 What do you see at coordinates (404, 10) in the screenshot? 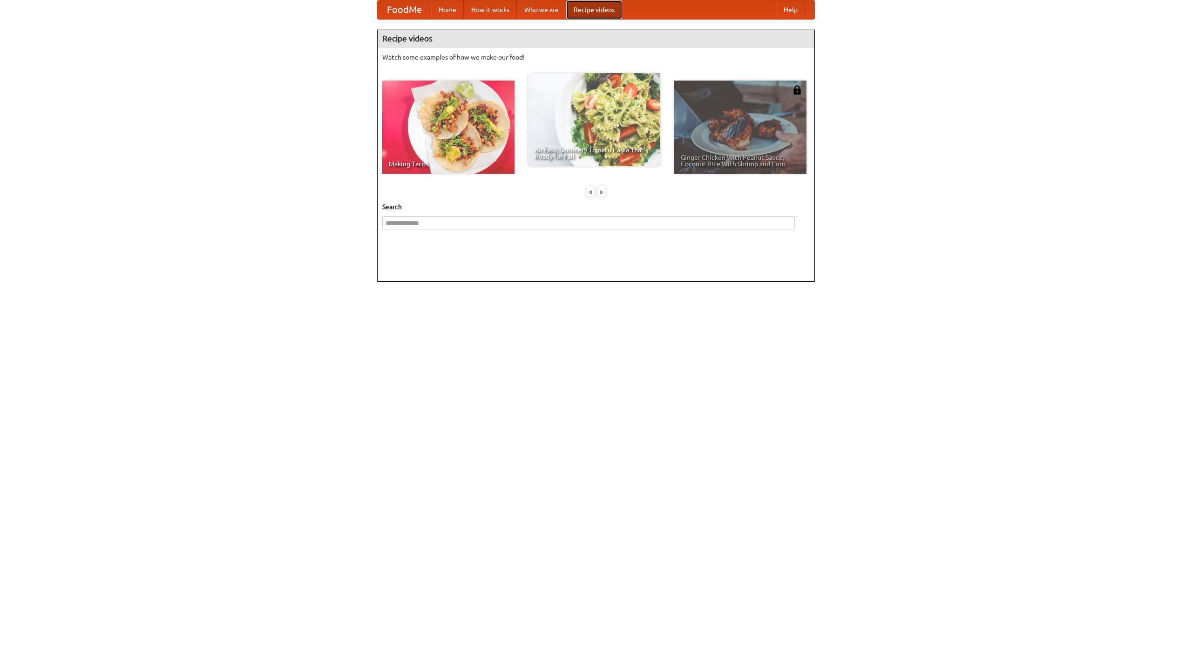
I see `a: FoodMe` at bounding box center [404, 10].